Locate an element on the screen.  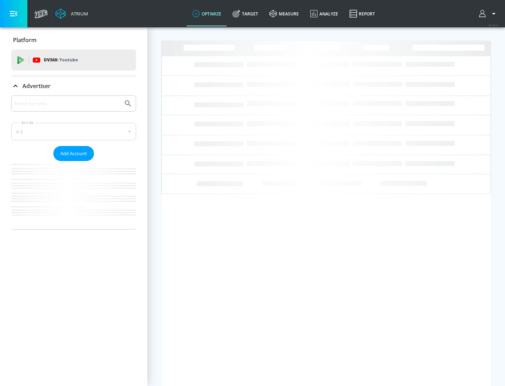
a: Report is located at coordinates (362, 14).